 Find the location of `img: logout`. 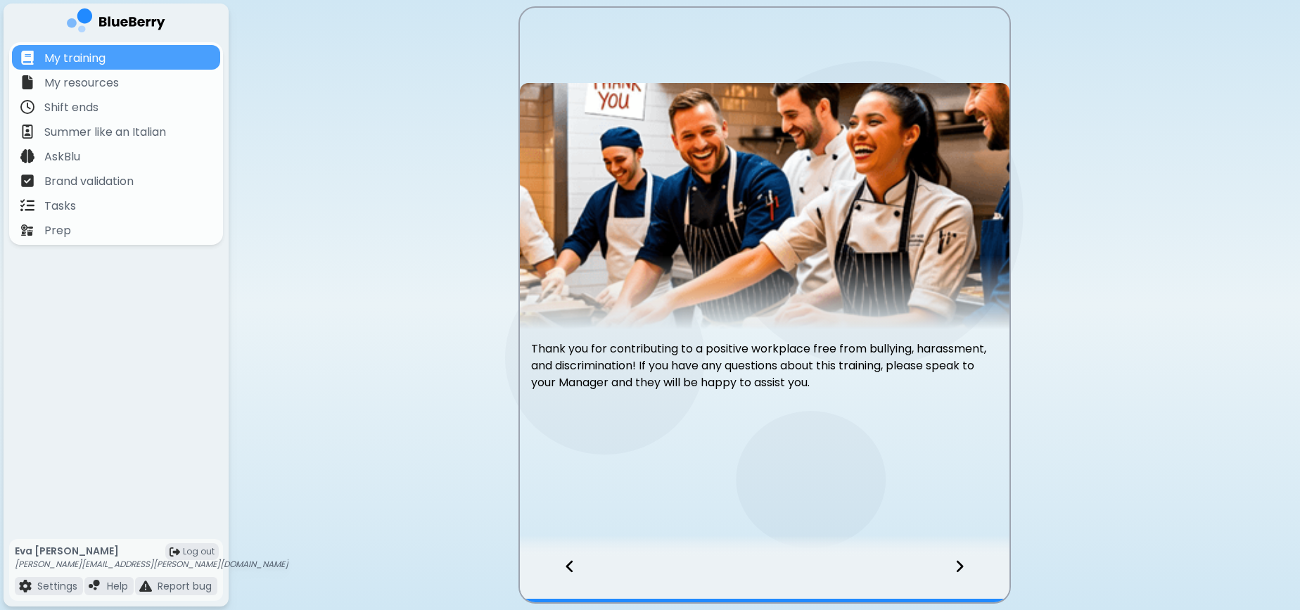

img: logout is located at coordinates (174, 551).